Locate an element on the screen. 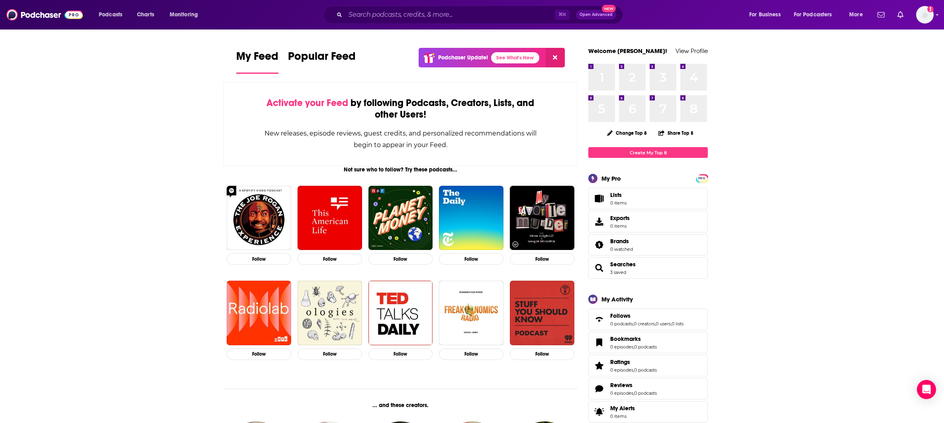 The height and width of the screenshot is (423, 944). span: Monitoring is located at coordinates (184, 15).